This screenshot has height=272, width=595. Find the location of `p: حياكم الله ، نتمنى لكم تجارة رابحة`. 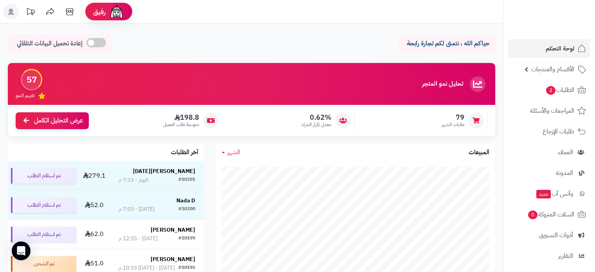

p: حياكم الله ، نتمنى لكم تجارة رابحة is located at coordinates (446, 43).